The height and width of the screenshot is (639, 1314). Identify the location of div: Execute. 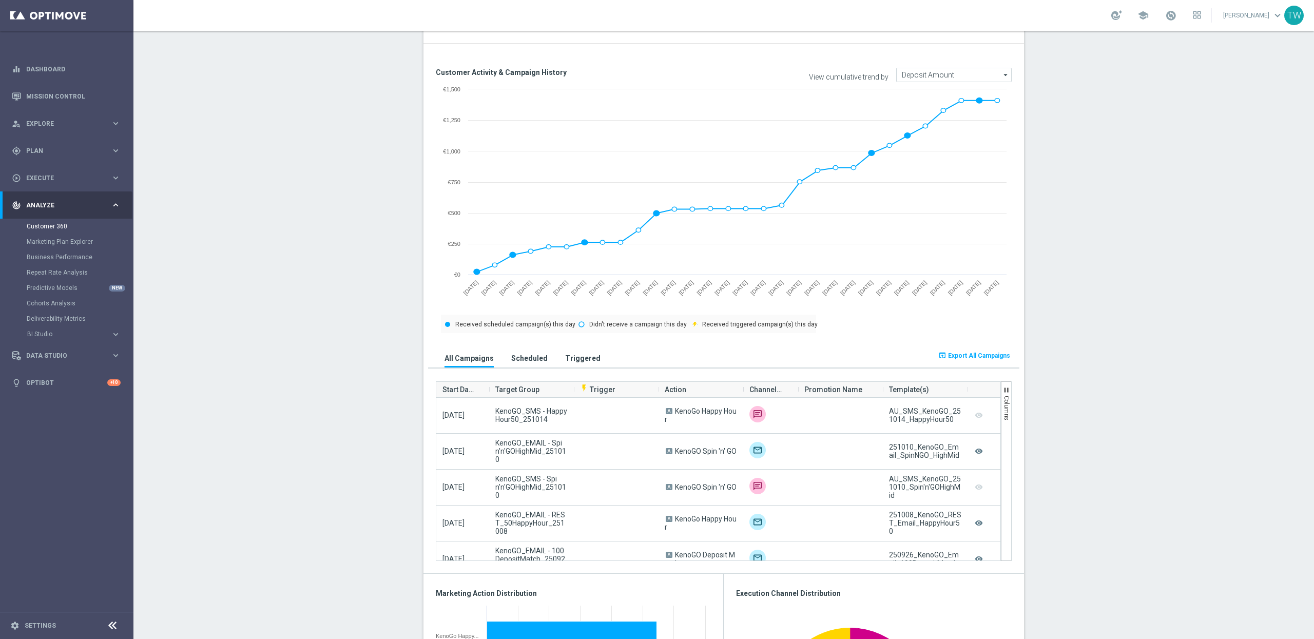
(61, 178).